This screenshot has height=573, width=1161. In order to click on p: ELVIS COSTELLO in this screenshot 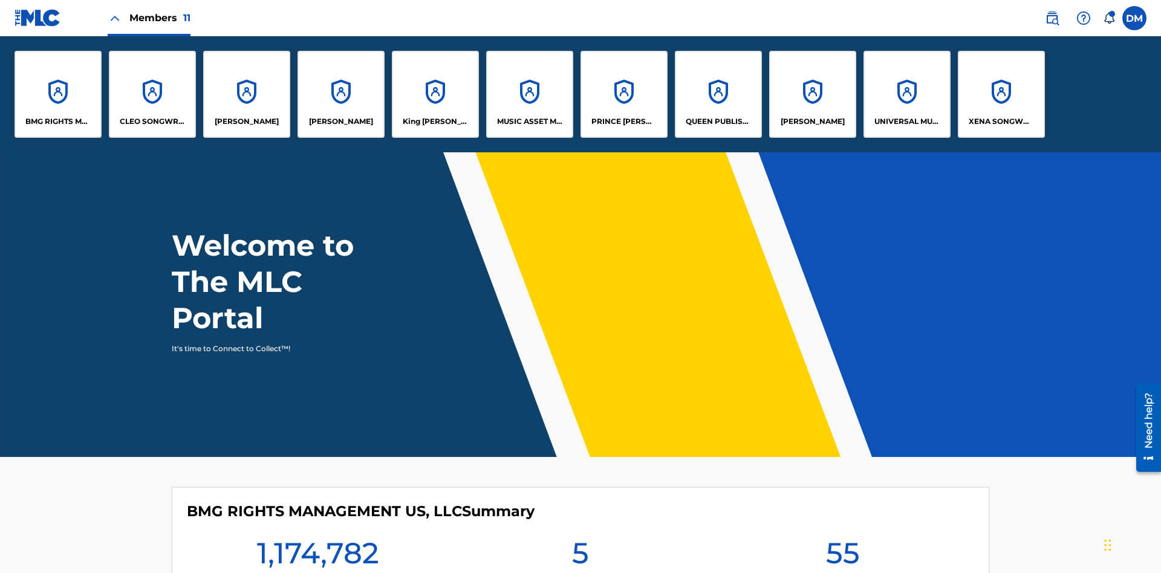, I will do `click(247, 122)`.